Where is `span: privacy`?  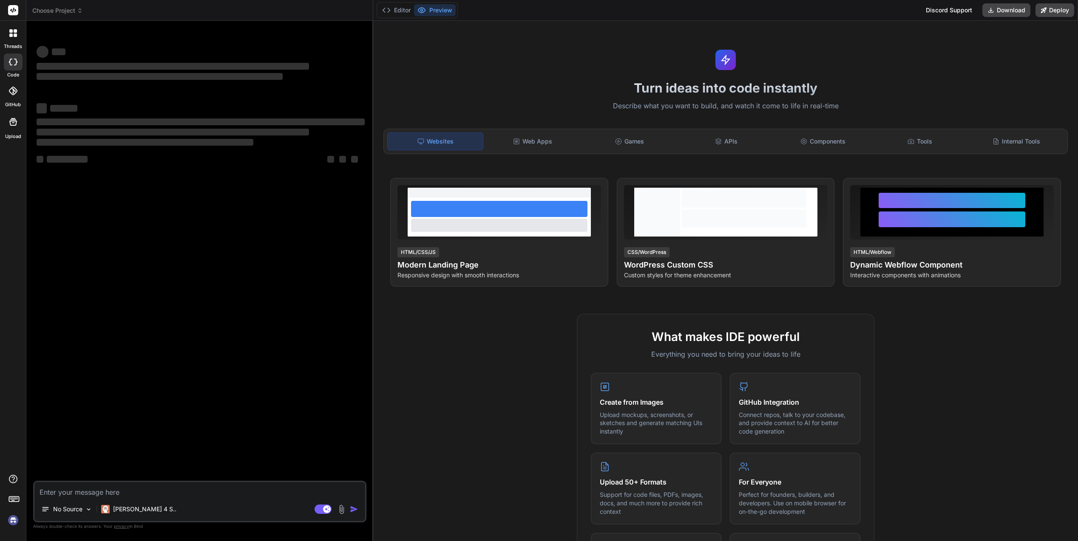 span: privacy is located at coordinates (122, 526).